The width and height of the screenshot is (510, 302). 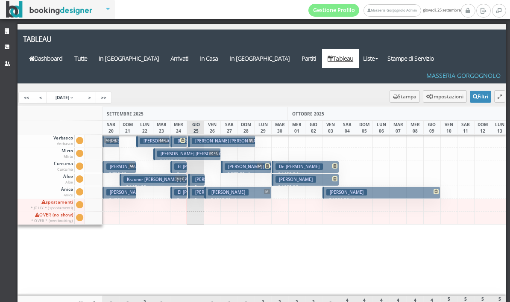 What do you see at coordinates (483, 127) in the screenshot?
I see `div: DOM 12` at bounding box center [483, 127].